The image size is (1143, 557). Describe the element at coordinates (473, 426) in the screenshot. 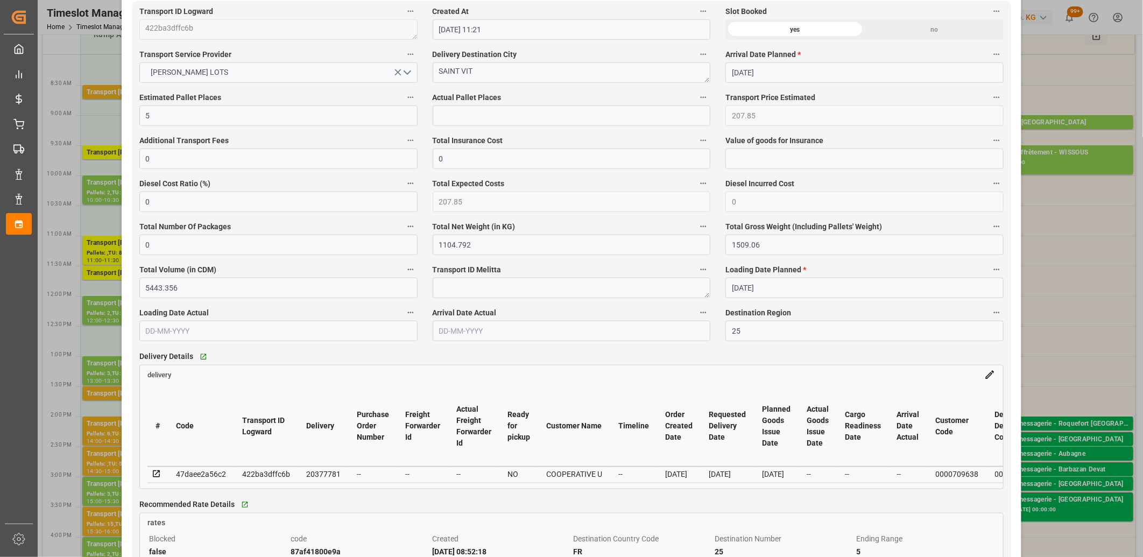

I see `th: Actual Freight Forwarder Id` at that location.